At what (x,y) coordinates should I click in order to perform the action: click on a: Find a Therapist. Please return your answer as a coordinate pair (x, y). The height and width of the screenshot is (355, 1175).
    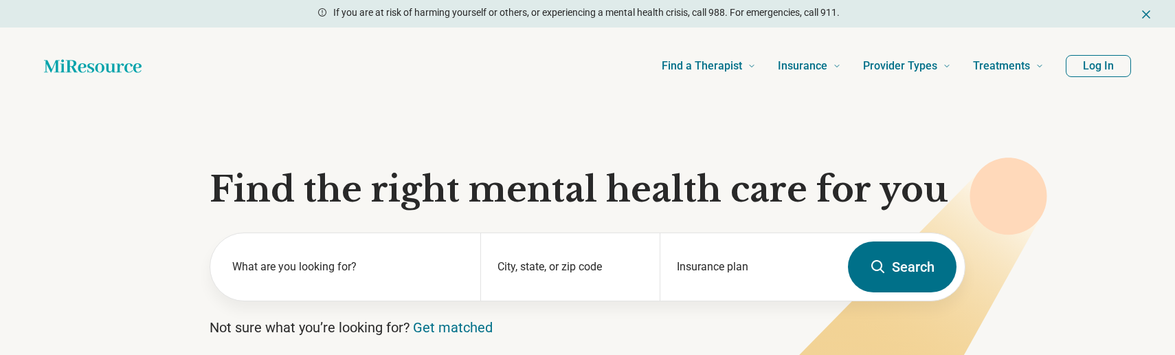
    Looking at the image, I should click on (709, 66).